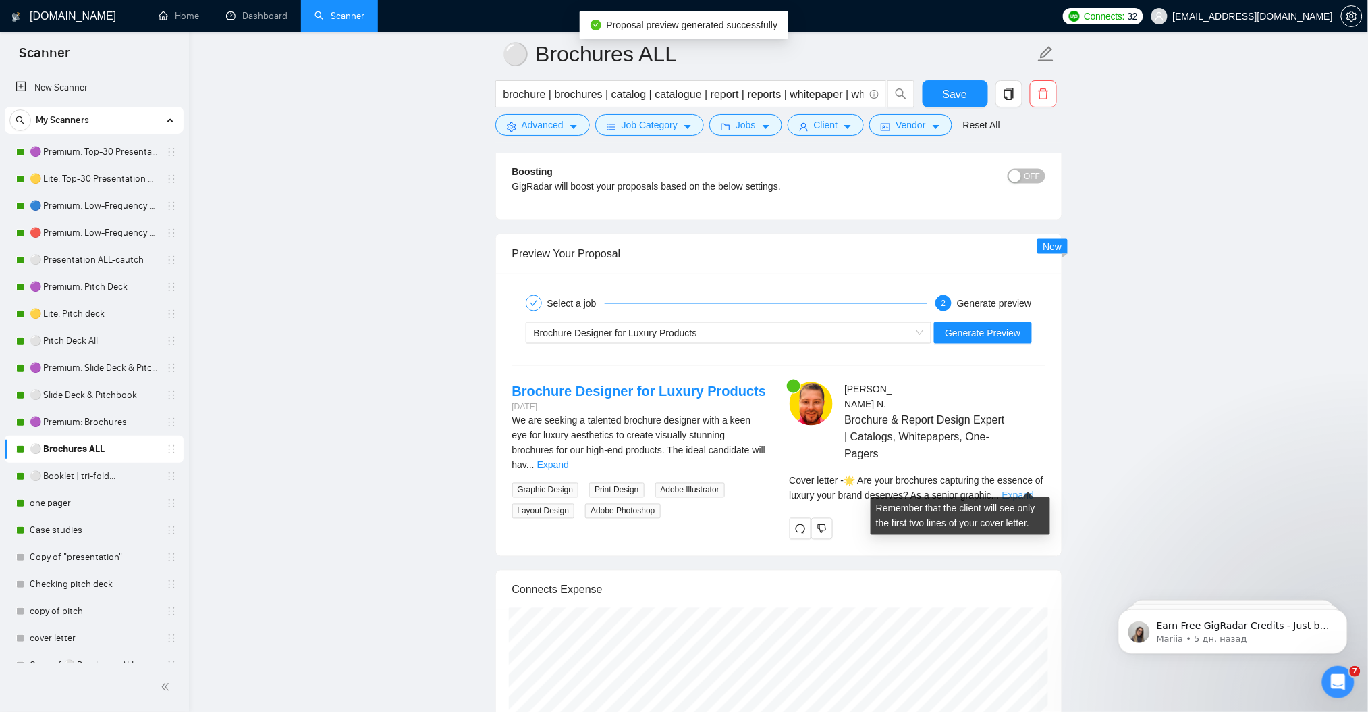  What do you see at coordinates (1352, 16) in the screenshot?
I see `a: setting` at bounding box center [1352, 16].